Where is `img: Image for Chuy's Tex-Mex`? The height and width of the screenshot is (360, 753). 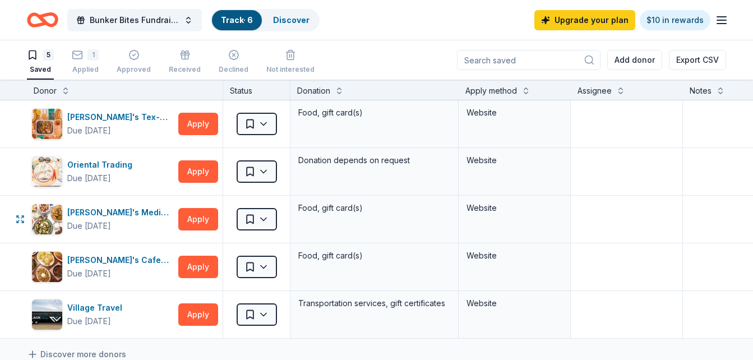
img: Image for Chuy's Tex-Mex is located at coordinates (47, 124).